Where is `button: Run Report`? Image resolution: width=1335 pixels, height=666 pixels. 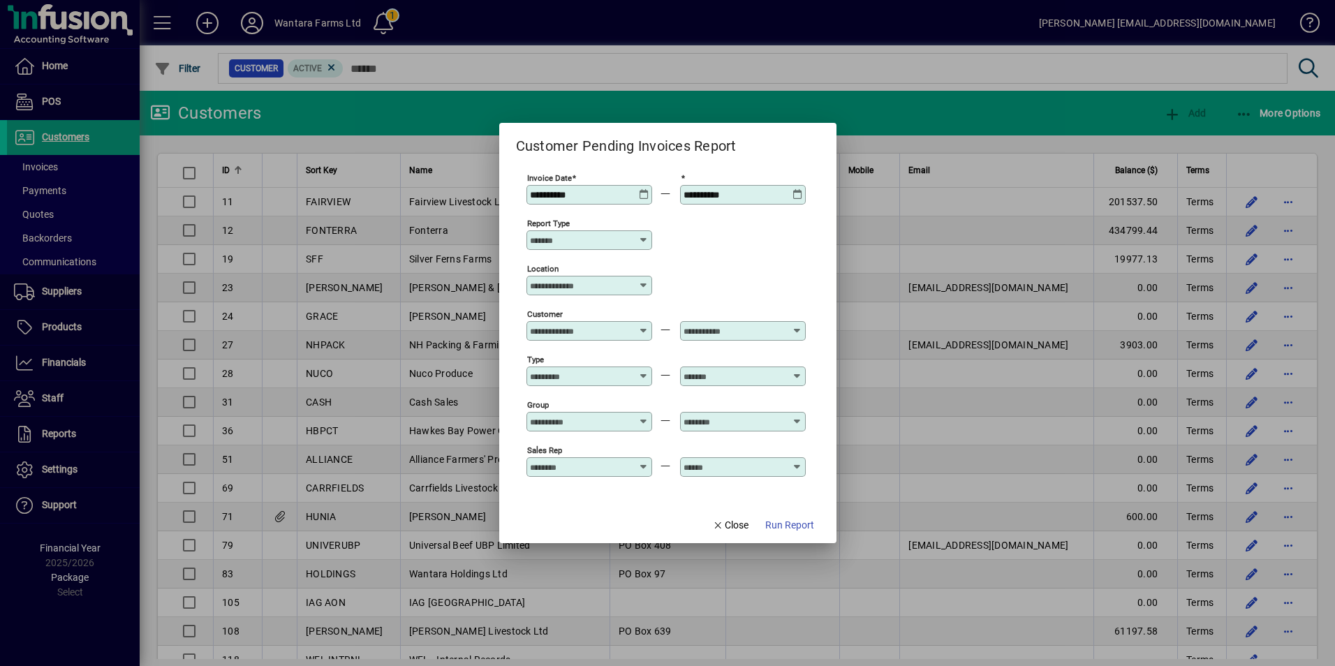 button: Run Report is located at coordinates (790, 525).